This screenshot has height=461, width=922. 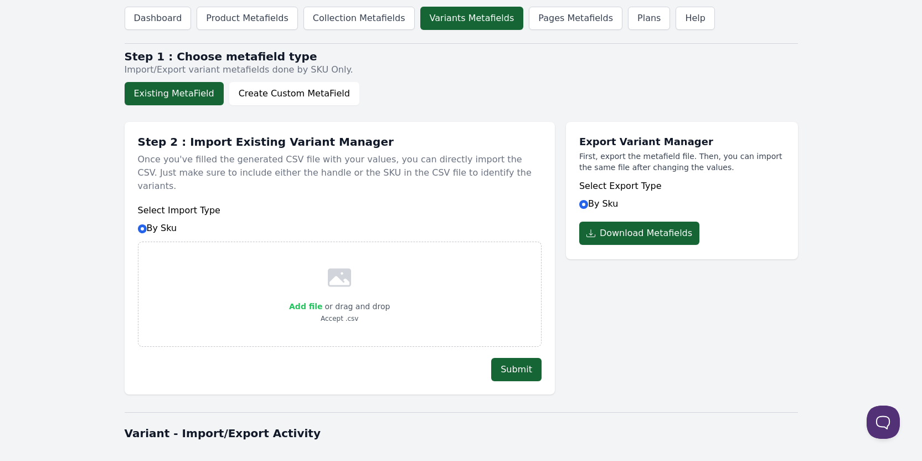 What do you see at coordinates (174, 94) in the screenshot?
I see `button: Existing MetaField` at bounding box center [174, 94].